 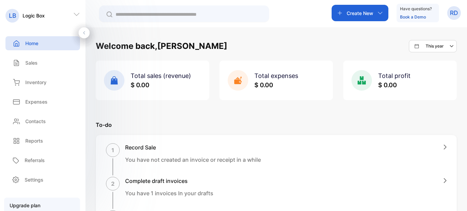 What do you see at coordinates (169, 181) in the screenshot?
I see `h1: Complete draft invoices` at bounding box center [169, 181].